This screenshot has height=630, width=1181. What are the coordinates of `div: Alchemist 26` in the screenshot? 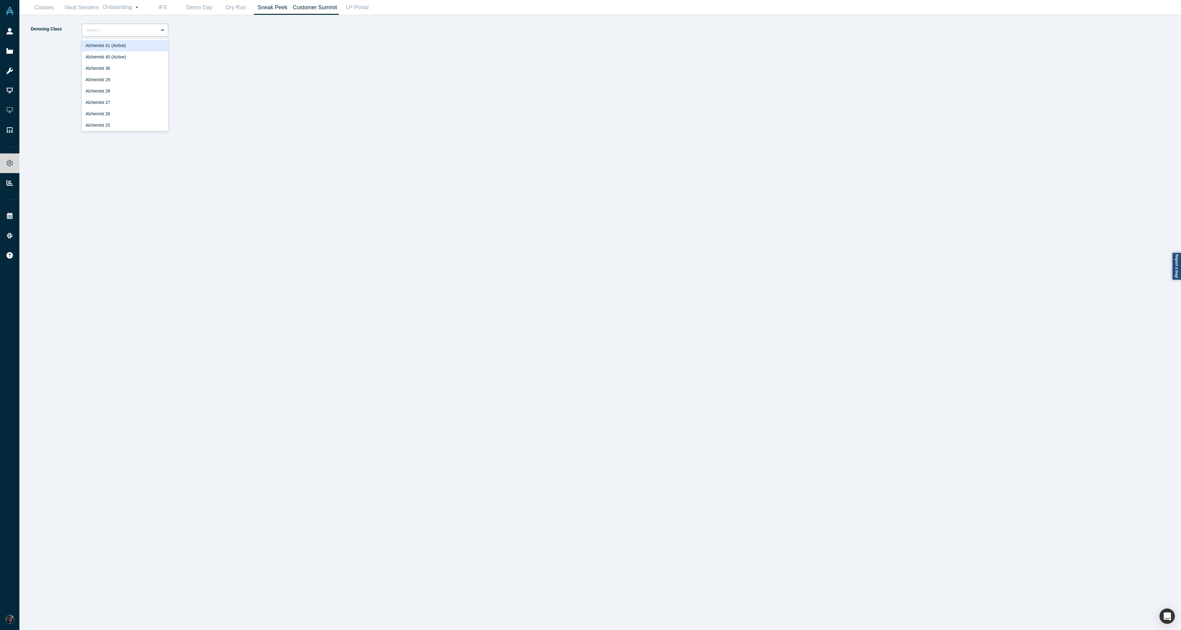 It's located at (125, 114).